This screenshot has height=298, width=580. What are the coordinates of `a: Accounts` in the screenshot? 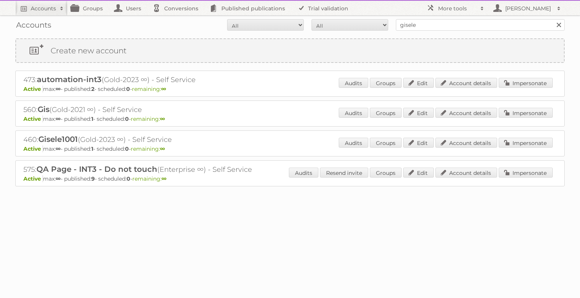 It's located at (41, 8).